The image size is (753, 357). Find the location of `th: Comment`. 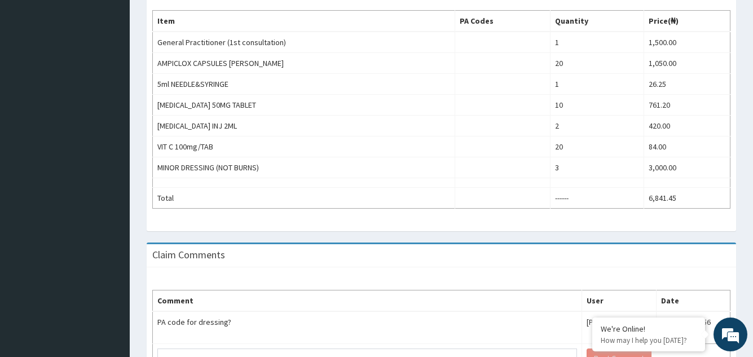

th: Comment is located at coordinates (367, 301).